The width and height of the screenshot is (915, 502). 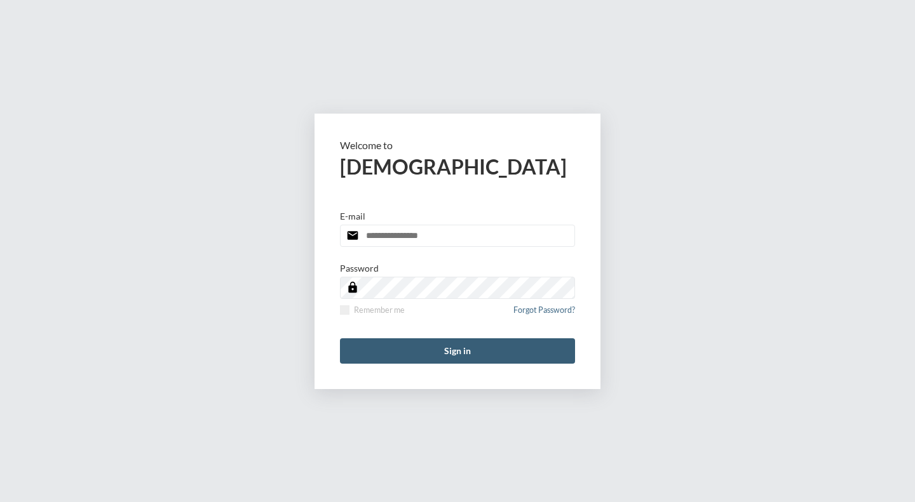 What do you see at coordinates (353, 216) in the screenshot?
I see `p: E-mail` at bounding box center [353, 216].